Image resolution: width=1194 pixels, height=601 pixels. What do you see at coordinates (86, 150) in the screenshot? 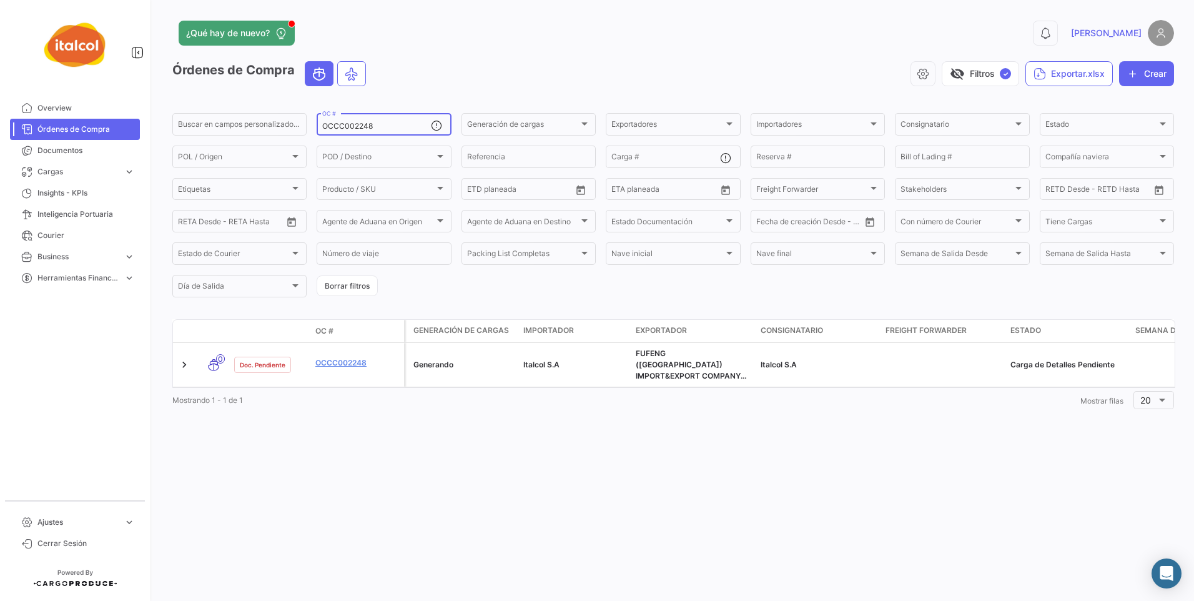
I see `span: Documentos` at bounding box center [86, 150].